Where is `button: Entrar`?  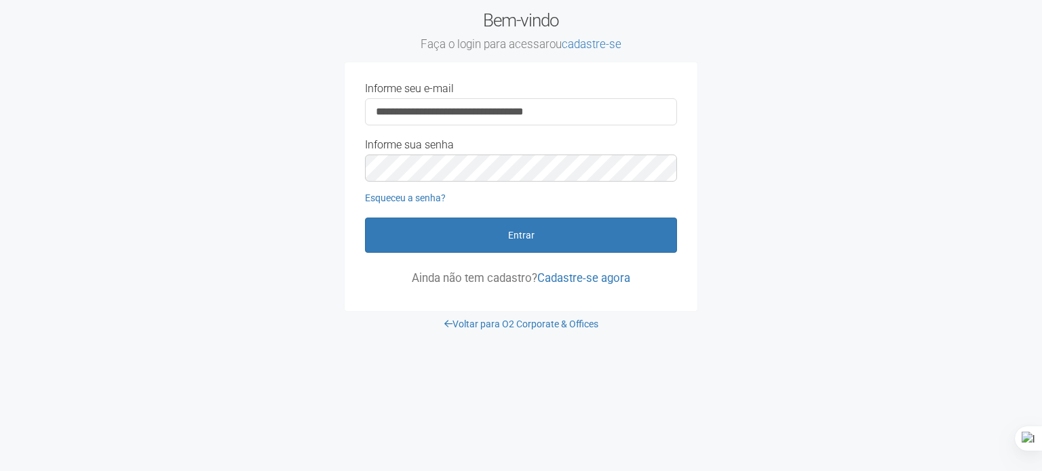
button: Entrar is located at coordinates (521, 235).